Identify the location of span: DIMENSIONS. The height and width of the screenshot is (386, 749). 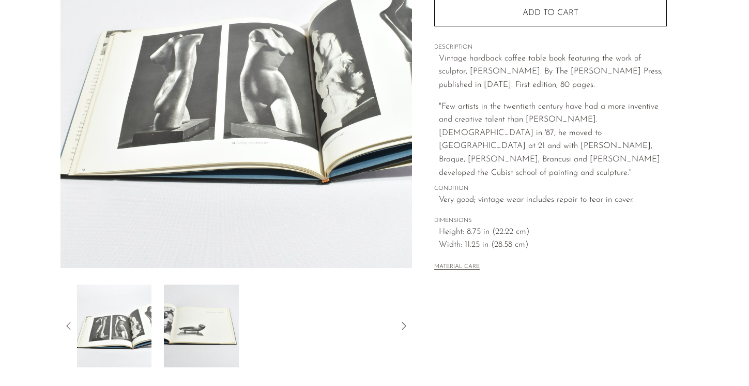
(551, 221).